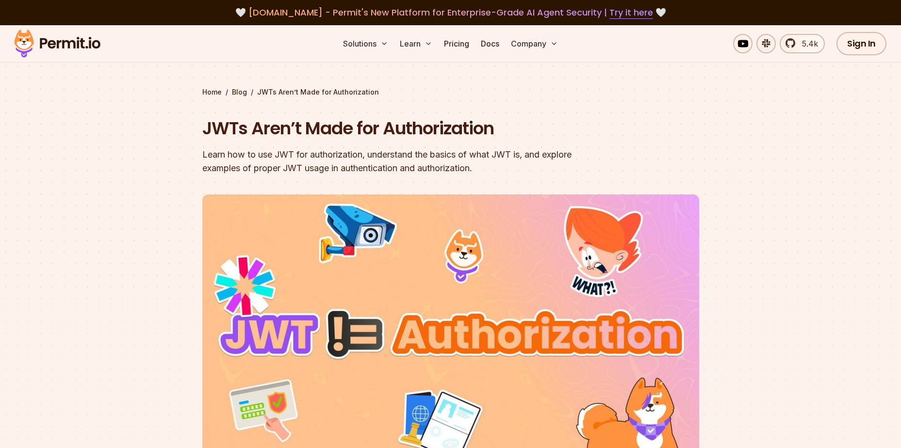  Describe the element at coordinates (416, 44) in the screenshot. I see `button: Learn` at that location.